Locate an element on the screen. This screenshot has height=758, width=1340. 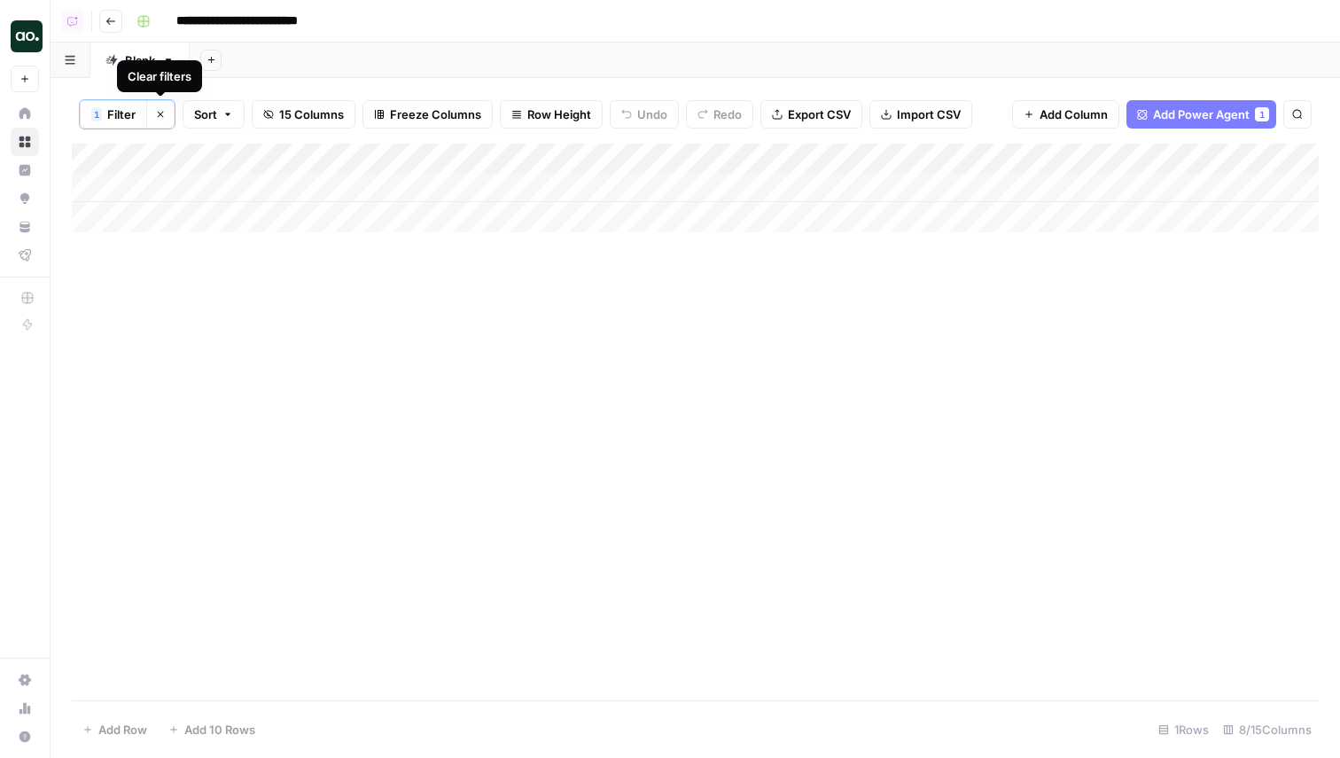
span: Add Power Agent is located at coordinates (1201, 114).